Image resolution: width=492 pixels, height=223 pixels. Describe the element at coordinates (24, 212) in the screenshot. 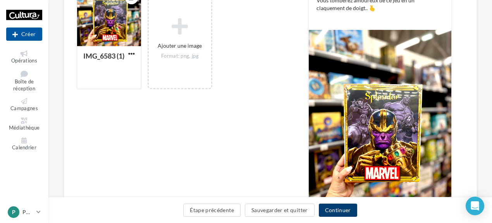

I see `a: P PUBLIER` at that location.